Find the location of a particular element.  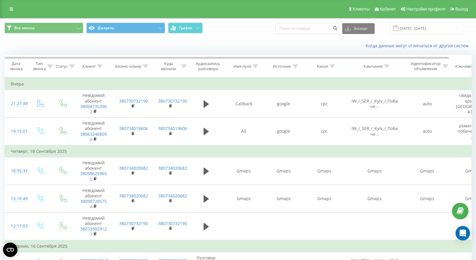

div: Источник is located at coordinates (282, 66).